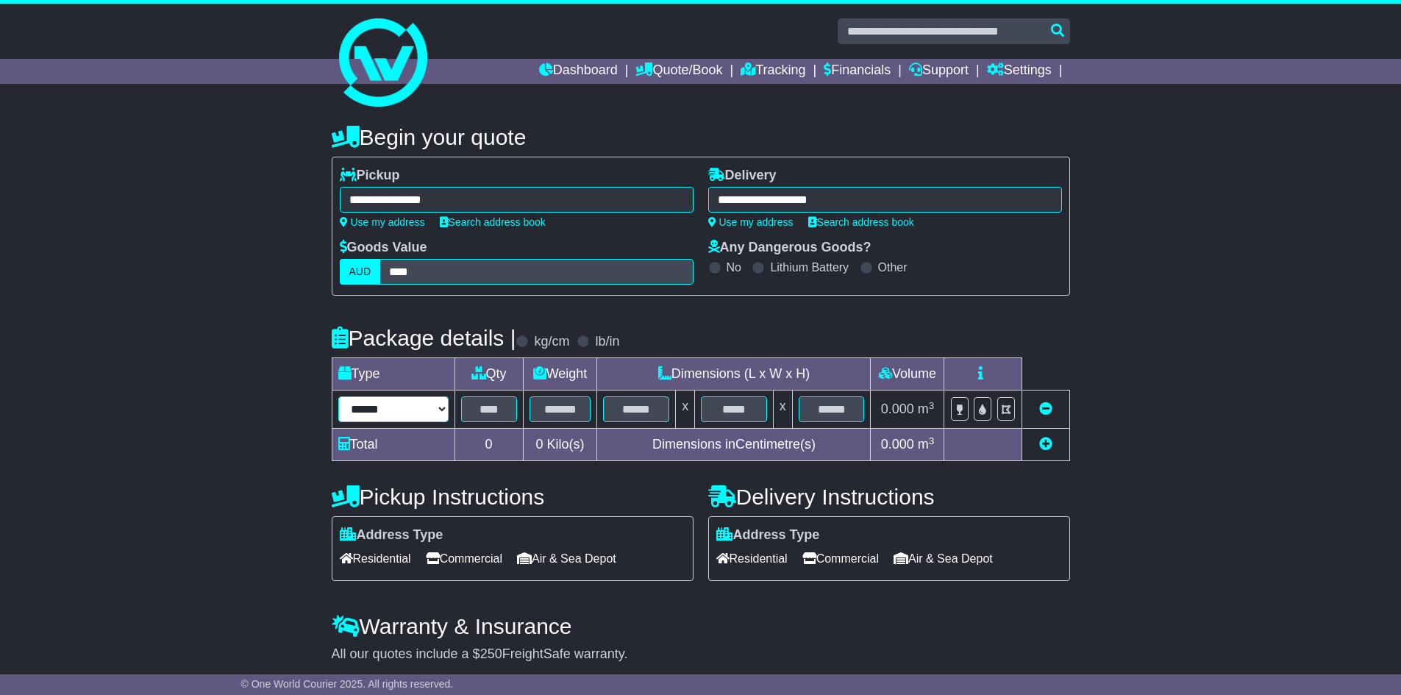  What do you see at coordinates (560, 445) in the screenshot?
I see `td: Kilo(s)` at bounding box center [560, 445].